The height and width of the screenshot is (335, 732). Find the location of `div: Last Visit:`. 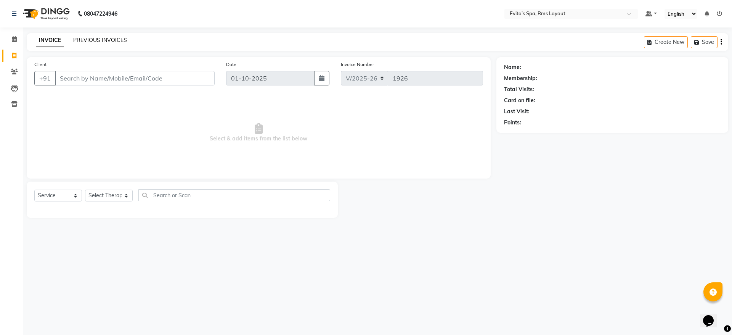

div: Last Visit: is located at coordinates (516, 111).